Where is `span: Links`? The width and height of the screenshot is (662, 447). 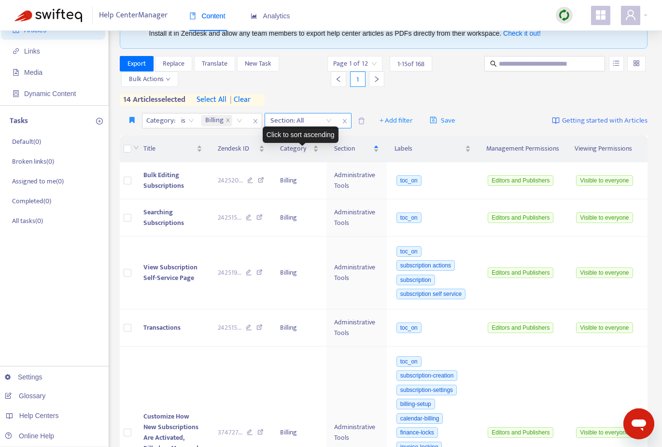 span: Links is located at coordinates (32, 51).